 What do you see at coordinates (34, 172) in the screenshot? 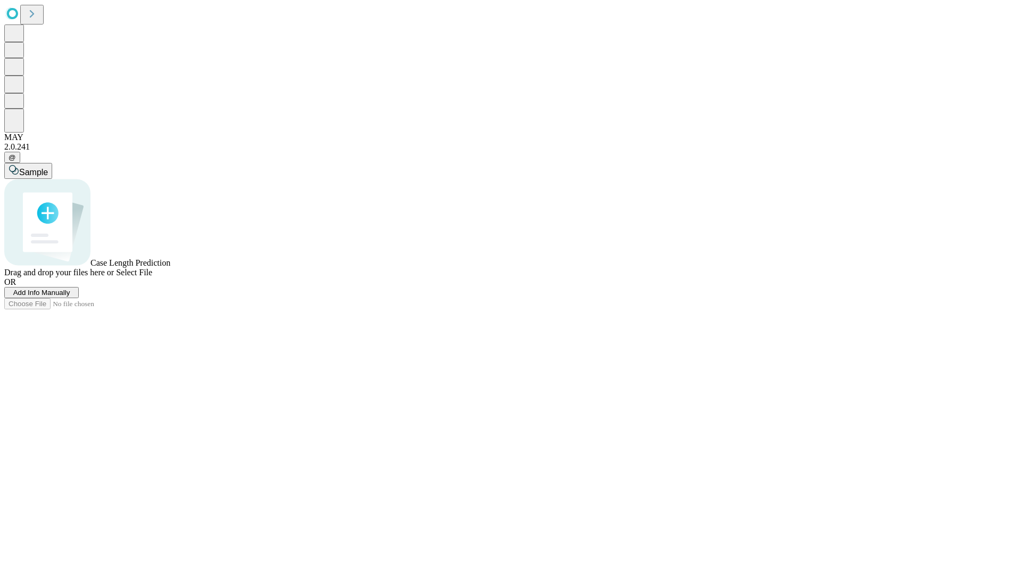
I see `span: Sample` at bounding box center [34, 172].